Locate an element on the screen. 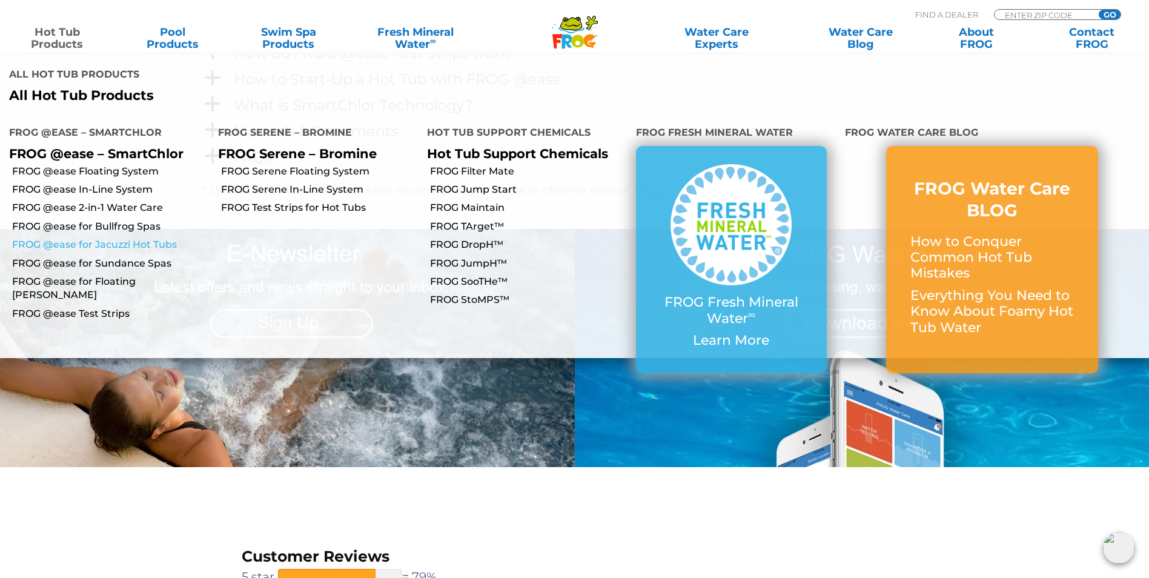 The width and height of the screenshot is (1149, 578). a: Hot Tub Support Chemicals is located at coordinates (517, 153).